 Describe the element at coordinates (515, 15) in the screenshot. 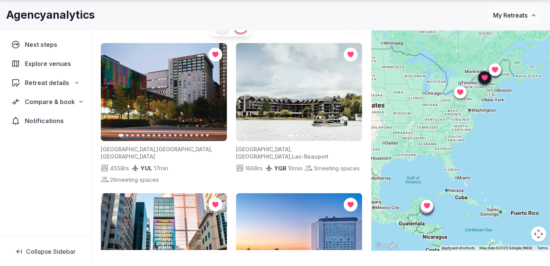

I see `button: My Retreats` at that location.